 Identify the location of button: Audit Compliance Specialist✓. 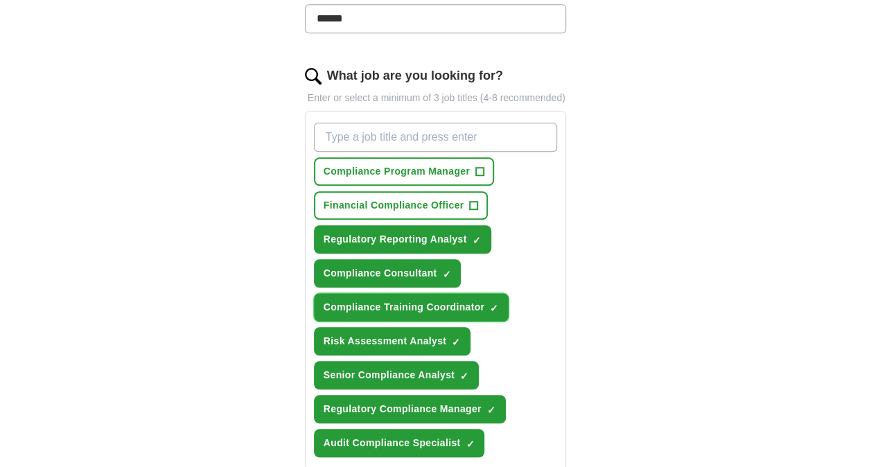
(399, 443).